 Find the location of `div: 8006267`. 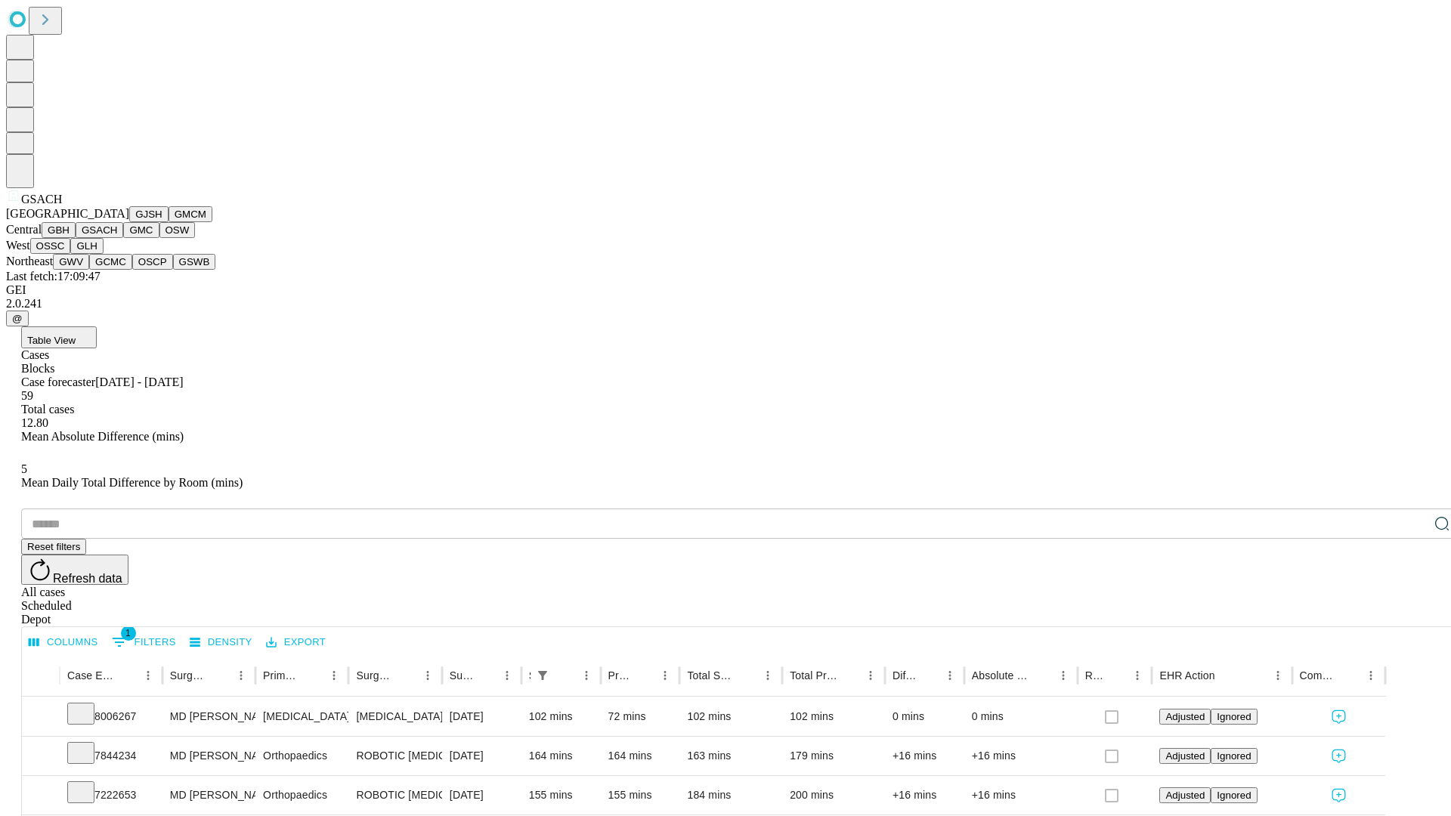

div: 8006267 is located at coordinates (111, 716).